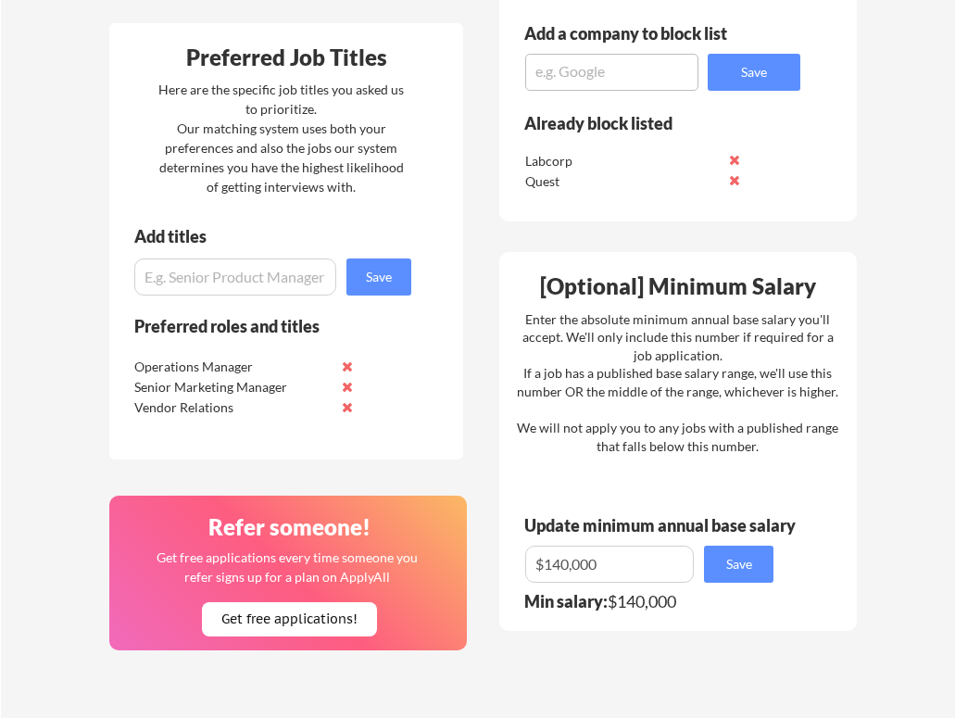 The image size is (955, 718). Describe the element at coordinates (622, 182) in the screenshot. I see `div: Quest` at that location.